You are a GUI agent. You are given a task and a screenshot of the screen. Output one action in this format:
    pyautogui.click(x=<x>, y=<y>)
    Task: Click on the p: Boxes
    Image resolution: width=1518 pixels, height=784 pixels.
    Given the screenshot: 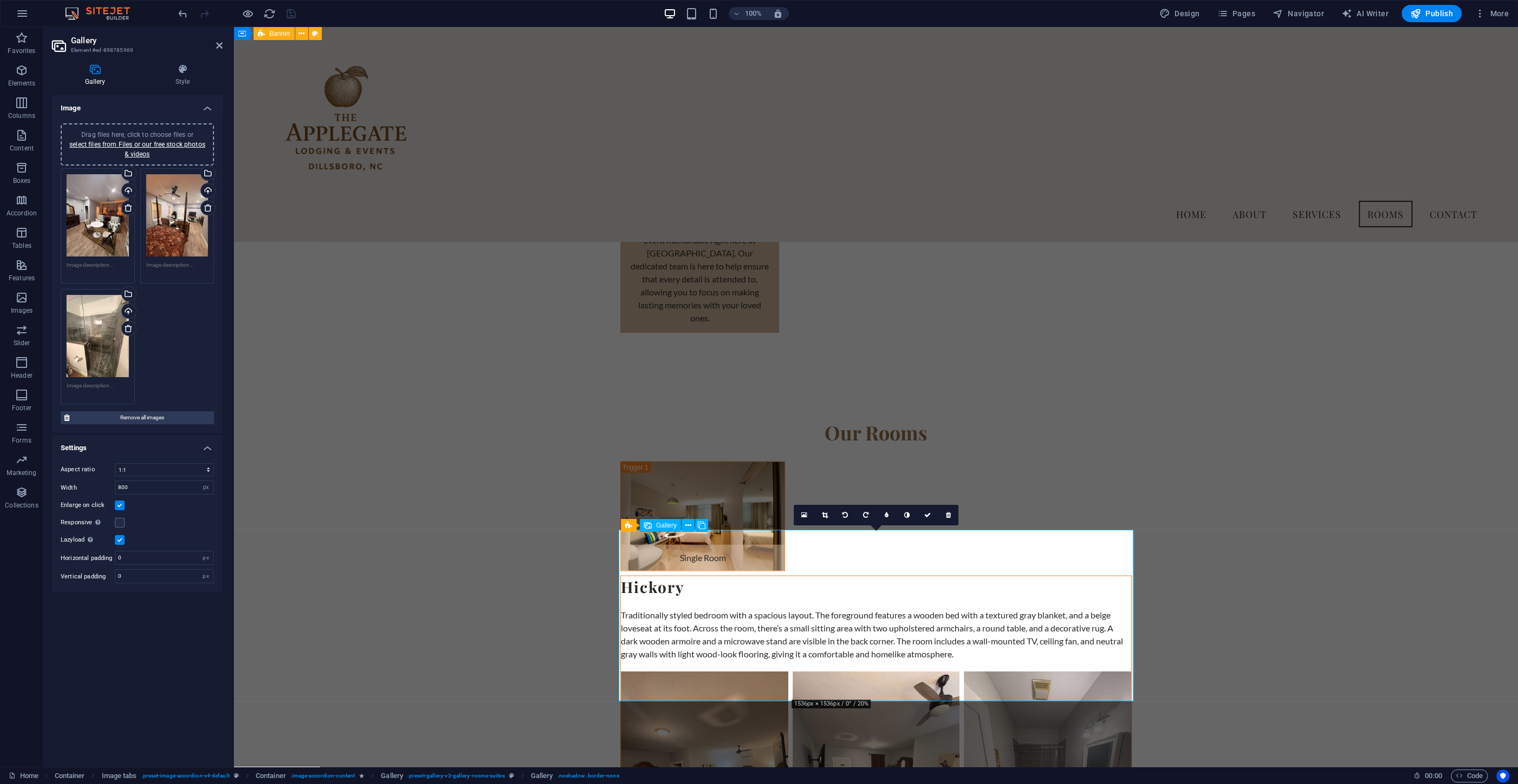 What is the action you would take?
    pyautogui.click(x=21, y=180)
    